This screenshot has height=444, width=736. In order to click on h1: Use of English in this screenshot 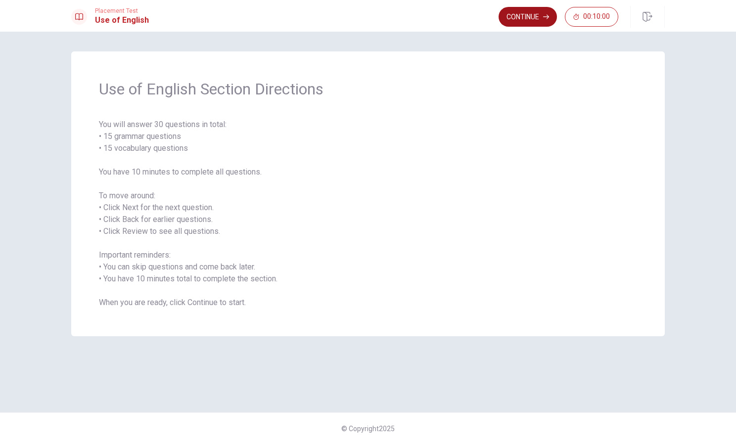, I will do `click(122, 20)`.